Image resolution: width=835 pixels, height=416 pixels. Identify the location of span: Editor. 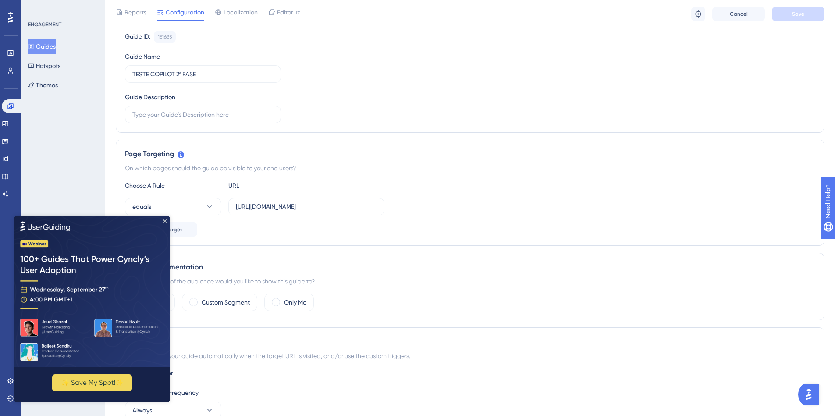
(285, 12).